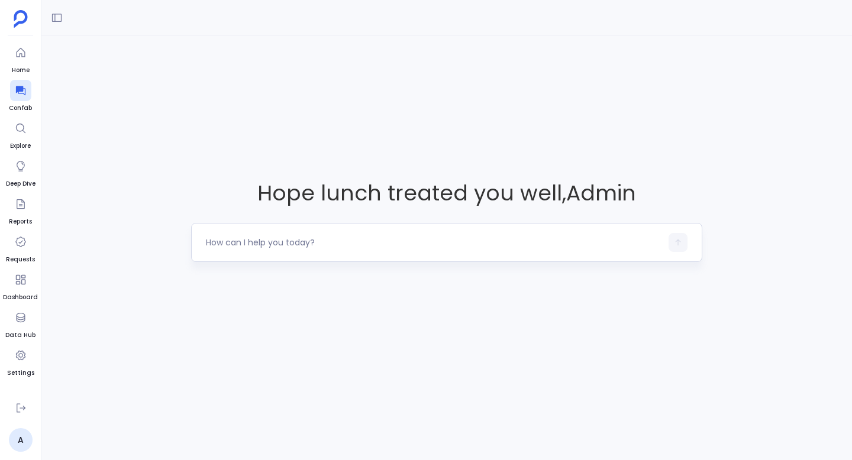 The image size is (852, 460). Describe the element at coordinates (21, 19) in the screenshot. I see `img: petavue logo` at that location.